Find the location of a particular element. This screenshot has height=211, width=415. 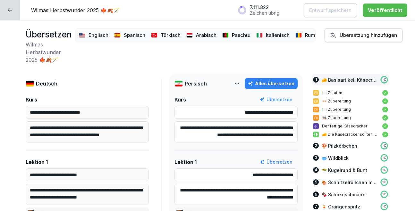

p: 🍽️ Zutaten is located at coordinates (350, 93).